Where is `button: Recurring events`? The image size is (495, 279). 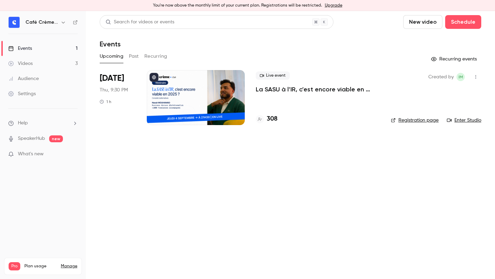 button: Recurring events is located at coordinates (455, 59).